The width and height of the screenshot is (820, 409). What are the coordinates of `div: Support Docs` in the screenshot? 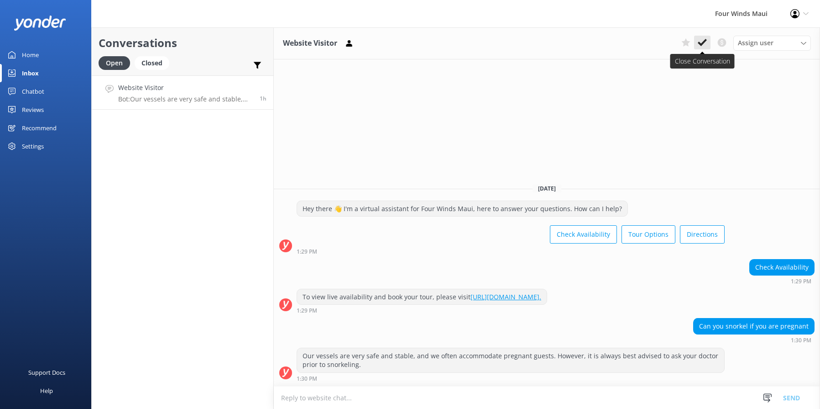 It's located at (47, 372).